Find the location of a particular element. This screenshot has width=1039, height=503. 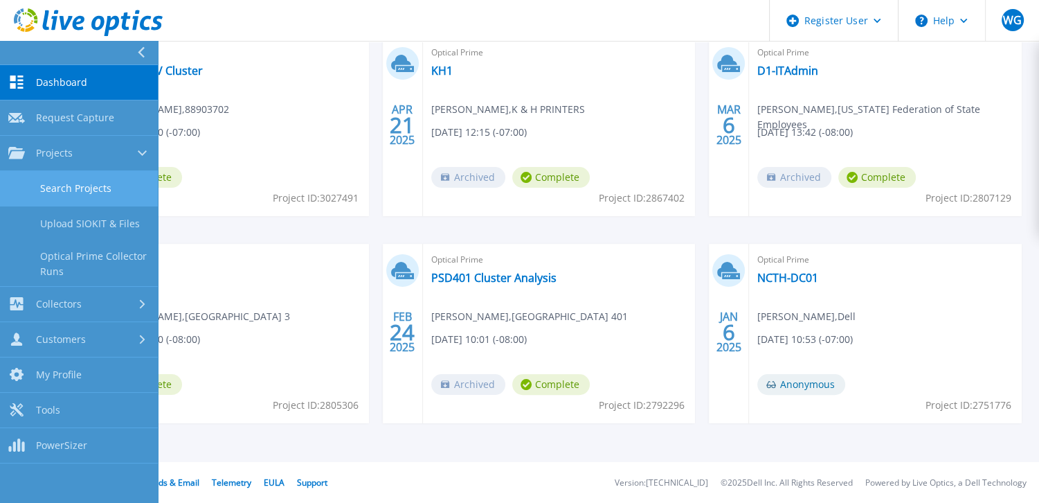

span: PowerSizer is located at coordinates (62, 445).